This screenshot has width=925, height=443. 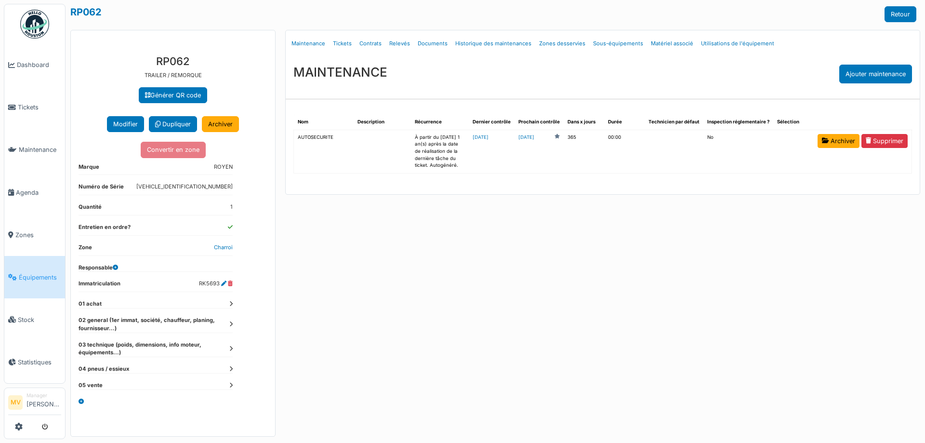 What do you see at coordinates (39, 192) in the screenshot?
I see `span: Agenda` at bounding box center [39, 192].